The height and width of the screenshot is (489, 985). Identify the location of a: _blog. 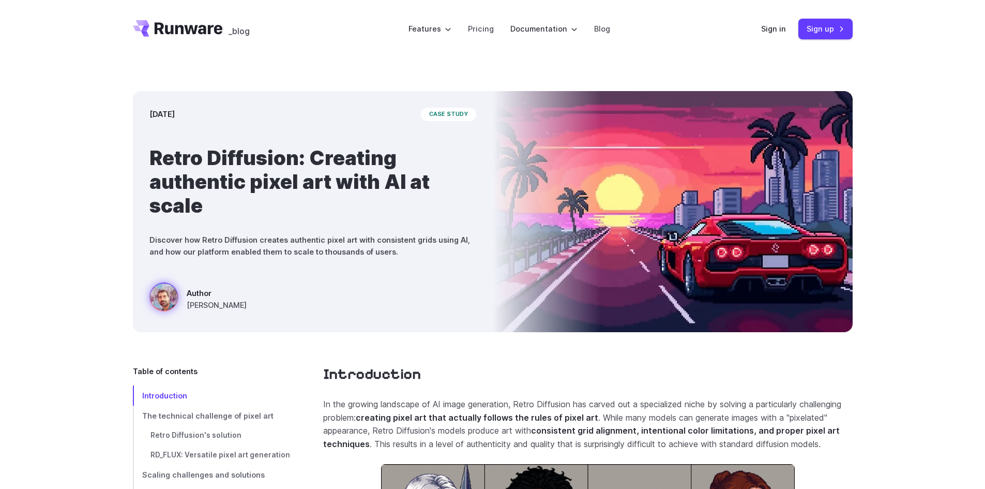
(239, 28).